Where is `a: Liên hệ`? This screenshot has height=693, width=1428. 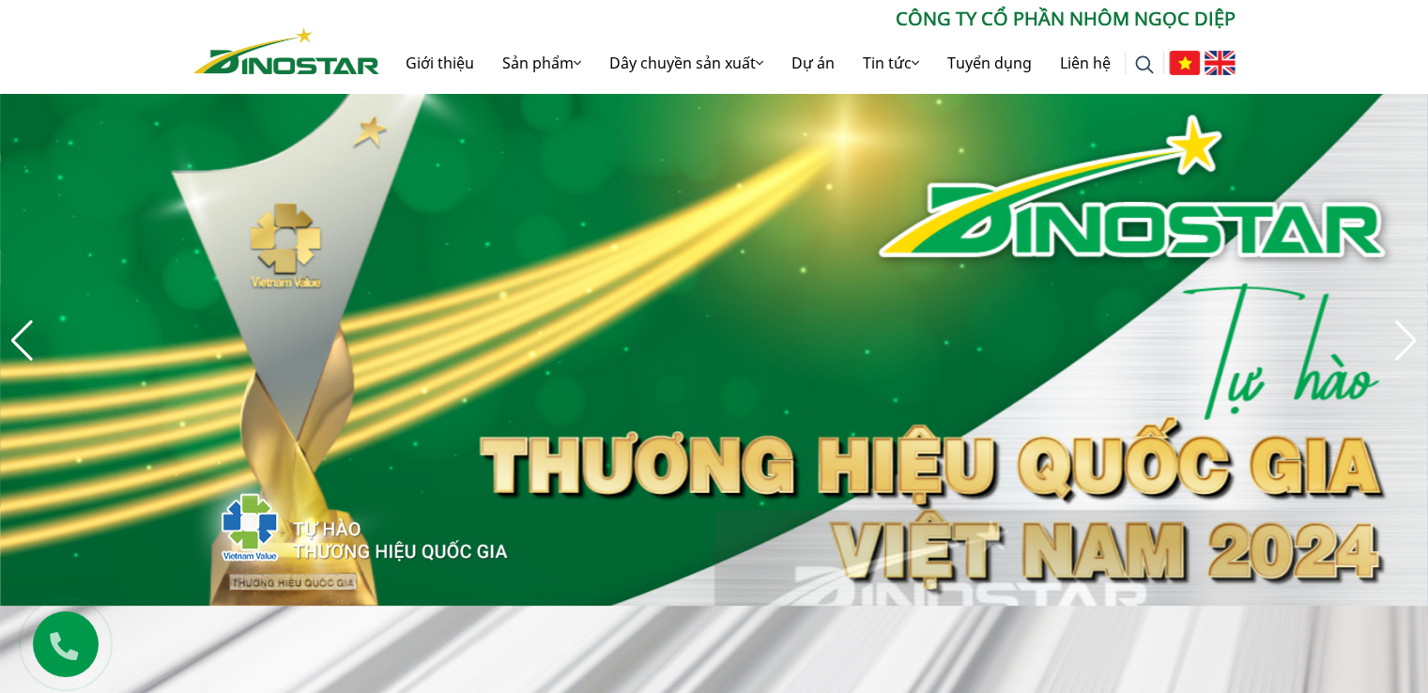 a: Liên hệ is located at coordinates (1085, 63).